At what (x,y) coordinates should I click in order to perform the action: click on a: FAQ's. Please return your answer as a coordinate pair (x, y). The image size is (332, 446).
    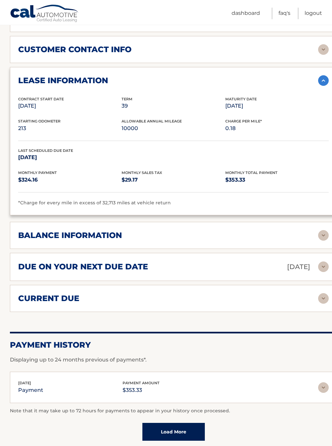
    Looking at the image, I should click on (284, 13).